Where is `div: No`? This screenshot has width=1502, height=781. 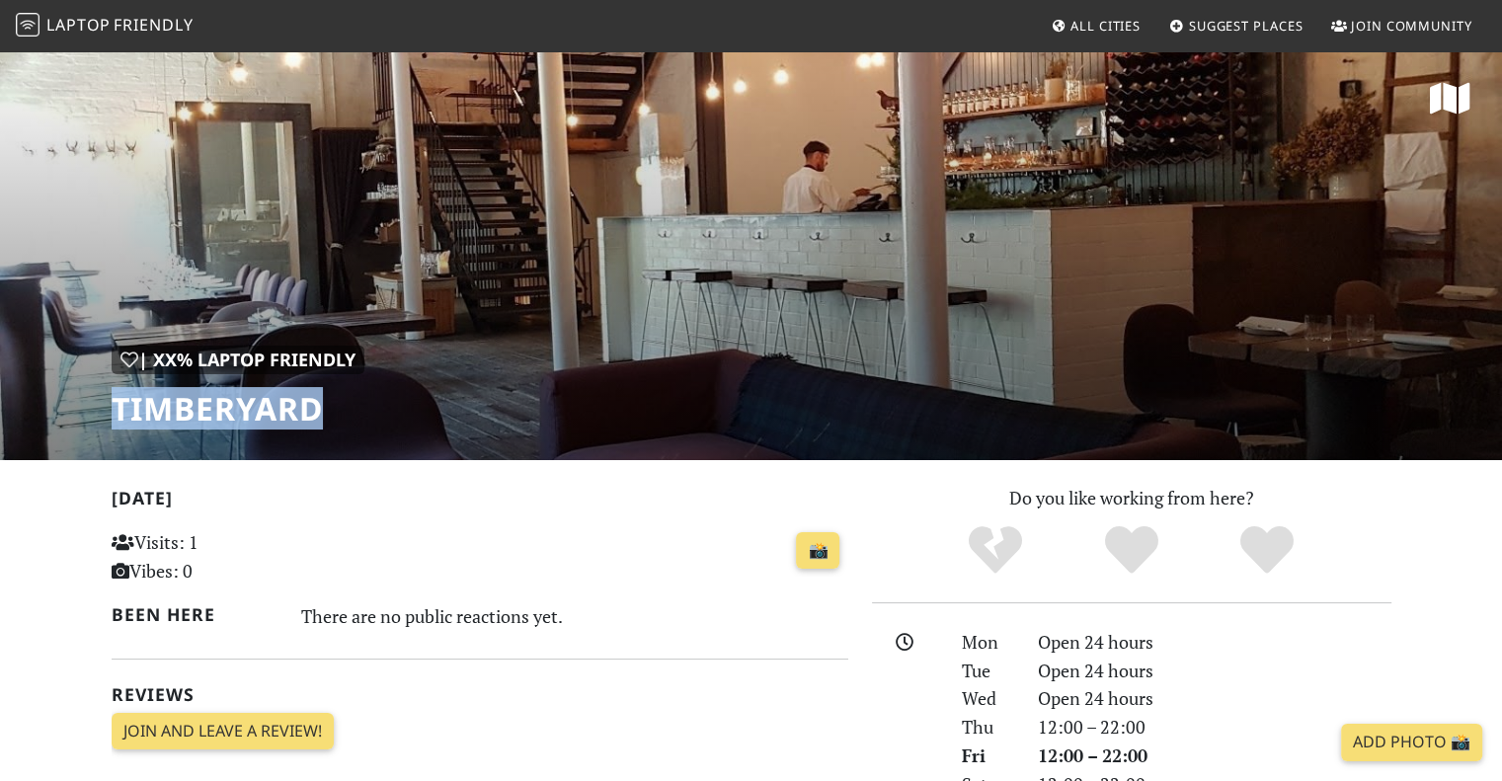
div: No is located at coordinates (996, 550).